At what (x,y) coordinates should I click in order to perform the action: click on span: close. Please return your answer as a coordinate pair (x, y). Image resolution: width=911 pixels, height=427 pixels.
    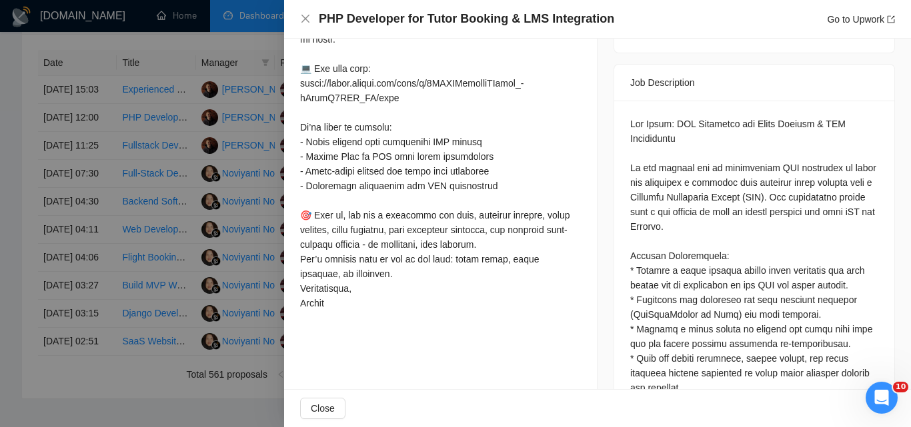
    Looking at the image, I should click on (305, 19).